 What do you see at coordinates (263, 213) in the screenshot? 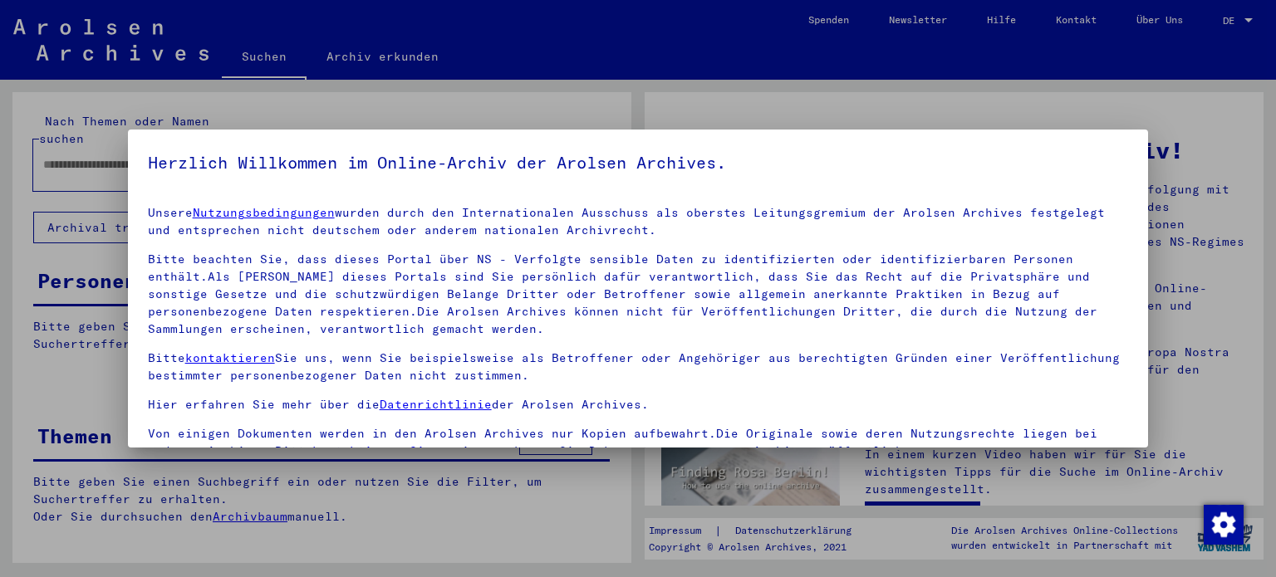
I see `a: Nutzungsbedingungen` at bounding box center [263, 213].